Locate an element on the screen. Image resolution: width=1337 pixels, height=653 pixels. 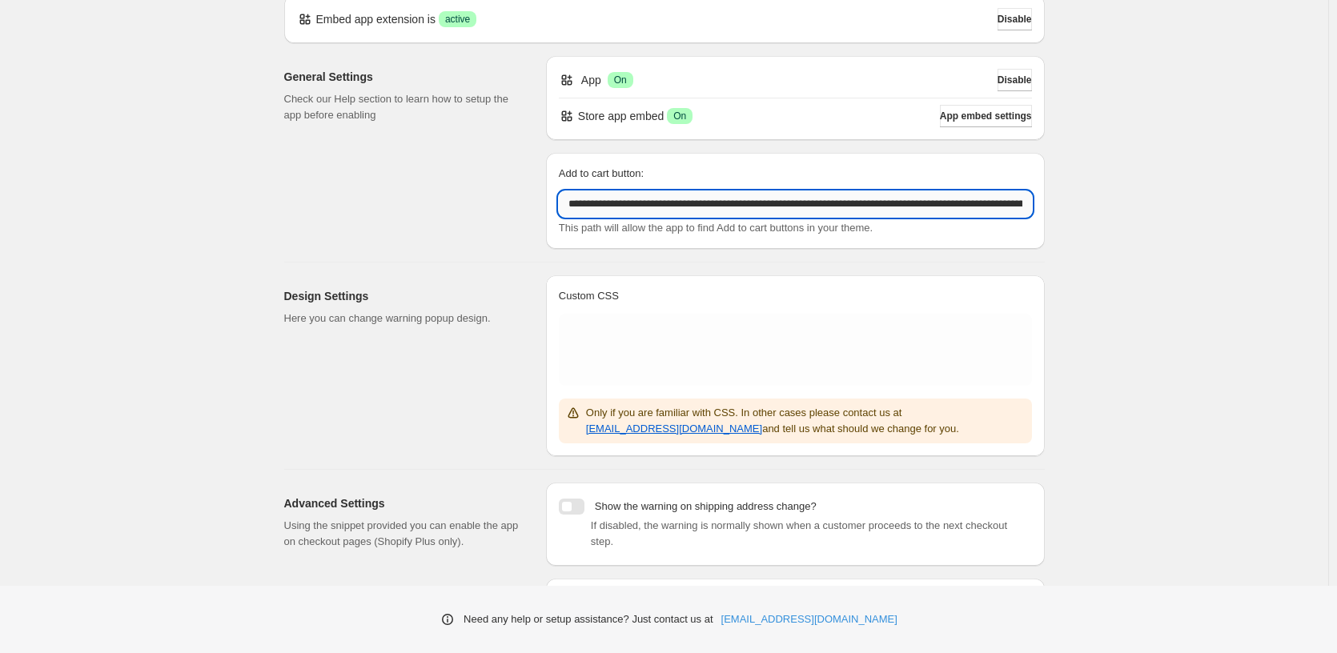
h2: Design Settings is located at coordinates (402, 296).